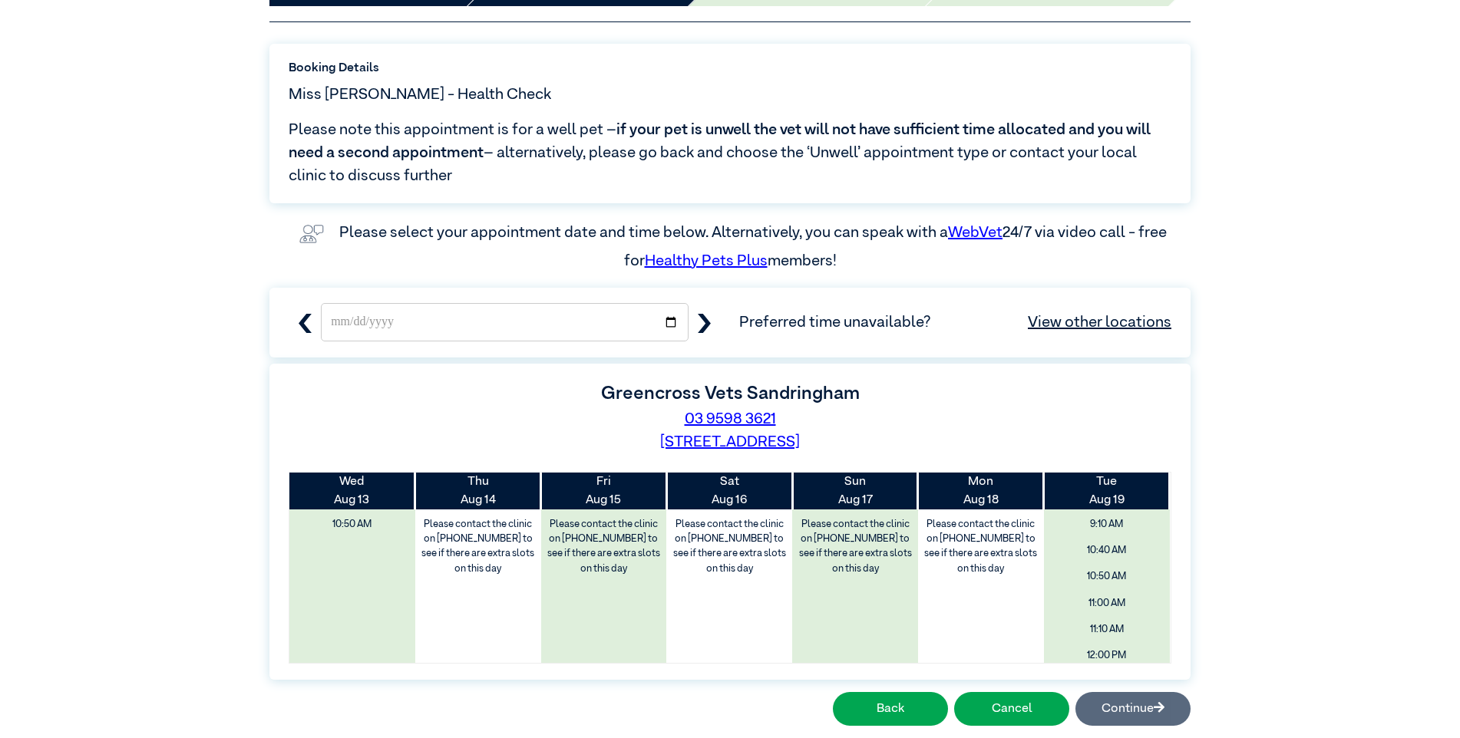 This screenshot has width=1460, height=738. Describe the element at coordinates (981, 491) in the screenshot. I see `th: Aug 18` at that location.